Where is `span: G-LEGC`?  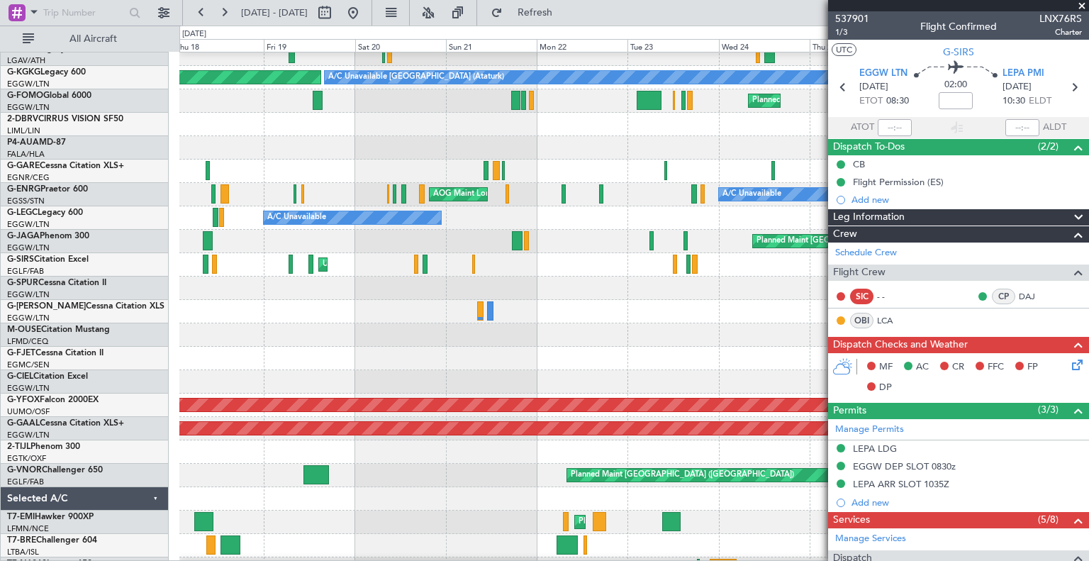
span: G-LEGC is located at coordinates (22, 213).